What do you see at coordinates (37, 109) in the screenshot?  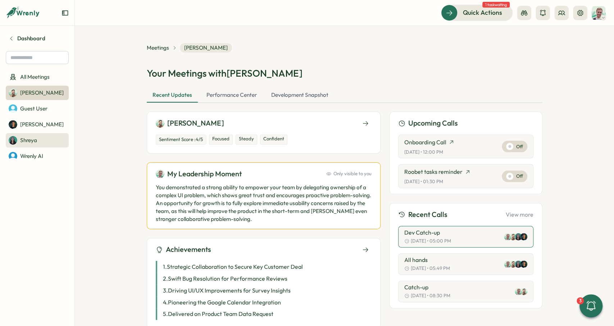 I see `a: Guest UserGuest User` at bounding box center [37, 109].